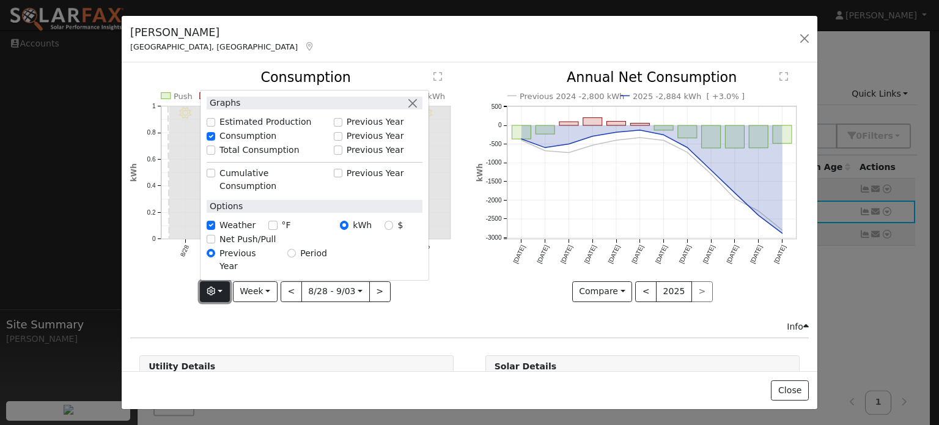 This screenshot has height=425, width=939. Describe the element at coordinates (652, 78) in the screenshot. I see `text: Annual Net Consumption` at that location.